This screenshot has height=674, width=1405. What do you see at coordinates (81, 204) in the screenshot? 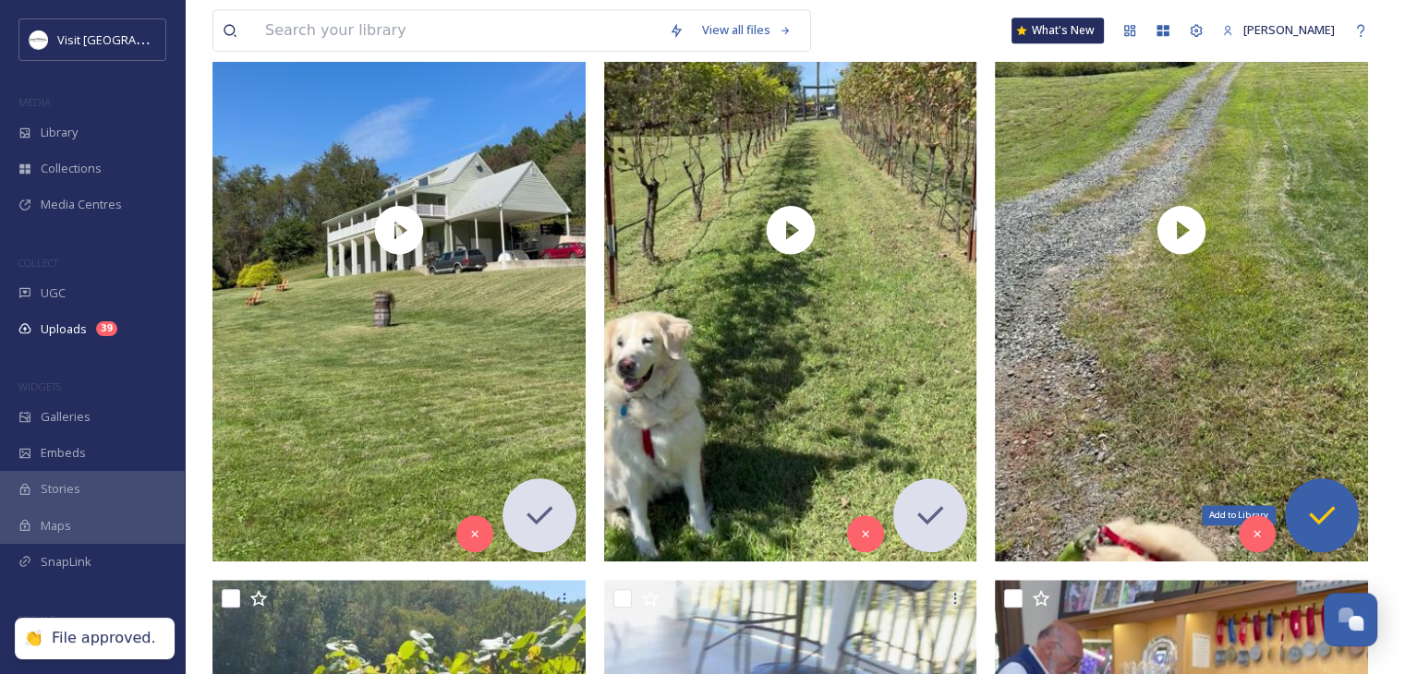
I see `span: Media Centres` at bounding box center [81, 204].